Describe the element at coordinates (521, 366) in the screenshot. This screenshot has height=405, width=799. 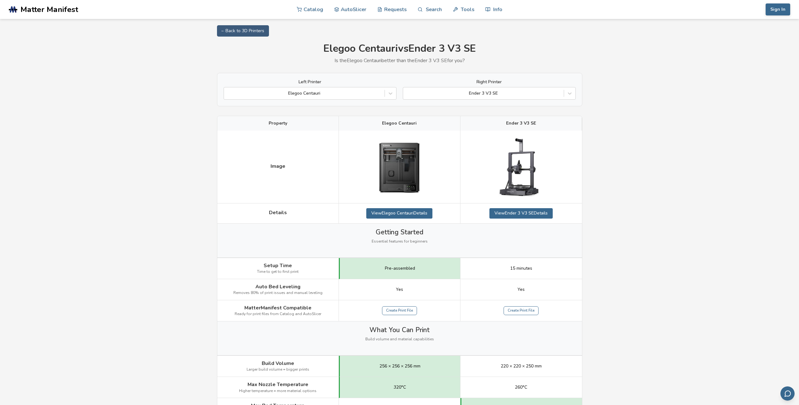
I see `span: 220 × 220 × 250 mm` at that location.